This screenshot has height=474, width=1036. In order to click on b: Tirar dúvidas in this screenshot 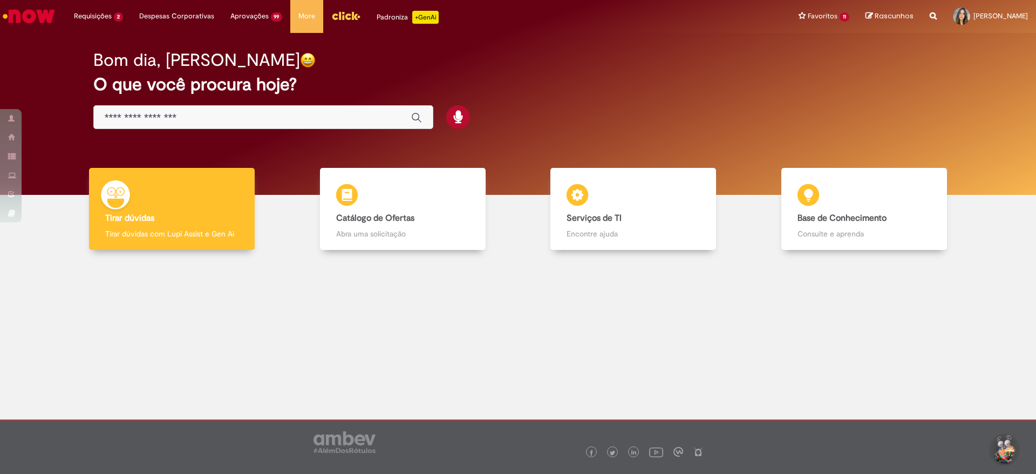, I will do `click(129, 218)`.